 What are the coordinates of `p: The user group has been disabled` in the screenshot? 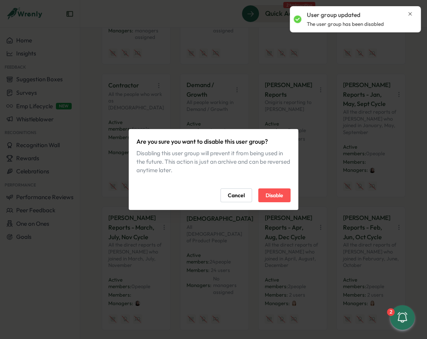 It's located at (345, 24).